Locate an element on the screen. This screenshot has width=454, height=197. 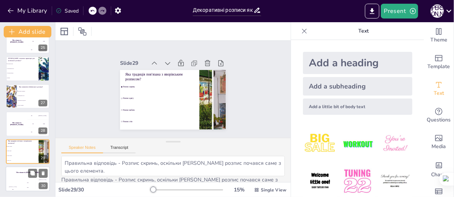
img: 1.jpeg is located at coordinates (320, 143).